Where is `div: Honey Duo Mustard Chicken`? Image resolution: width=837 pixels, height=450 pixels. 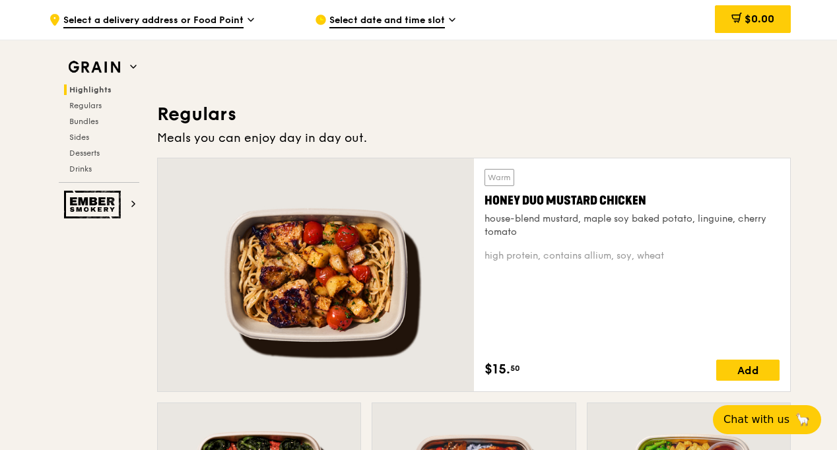 div: Honey Duo Mustard Chicken is located at coordinates (632, 201).